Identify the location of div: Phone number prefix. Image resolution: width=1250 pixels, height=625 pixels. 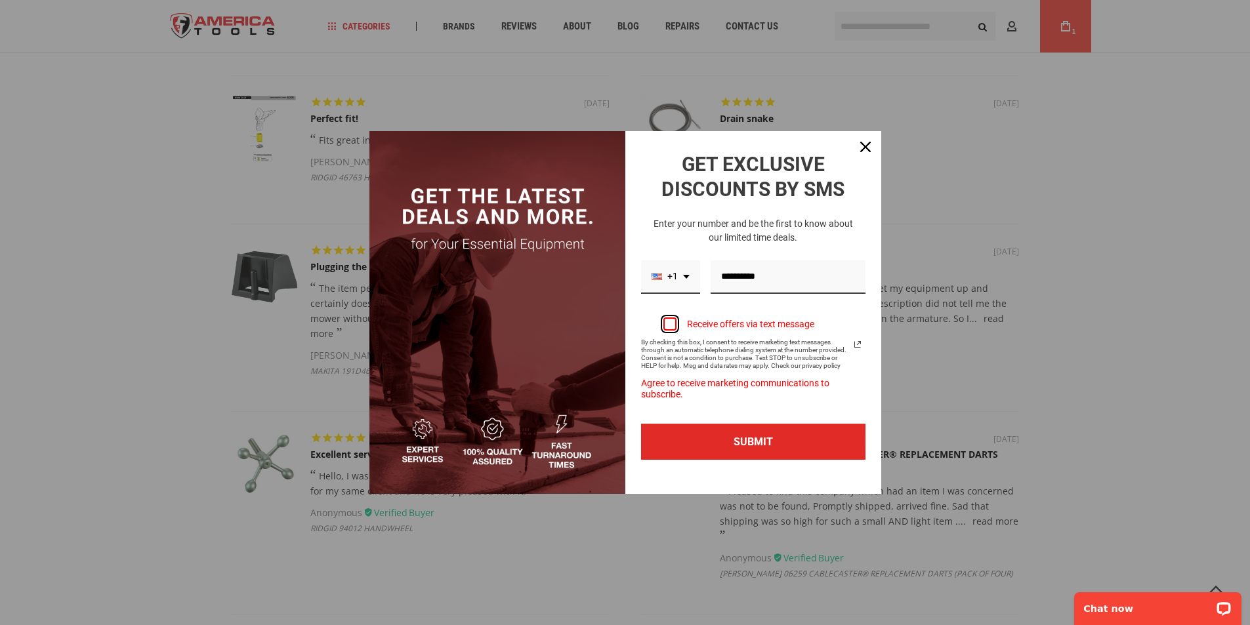
(671, 277).